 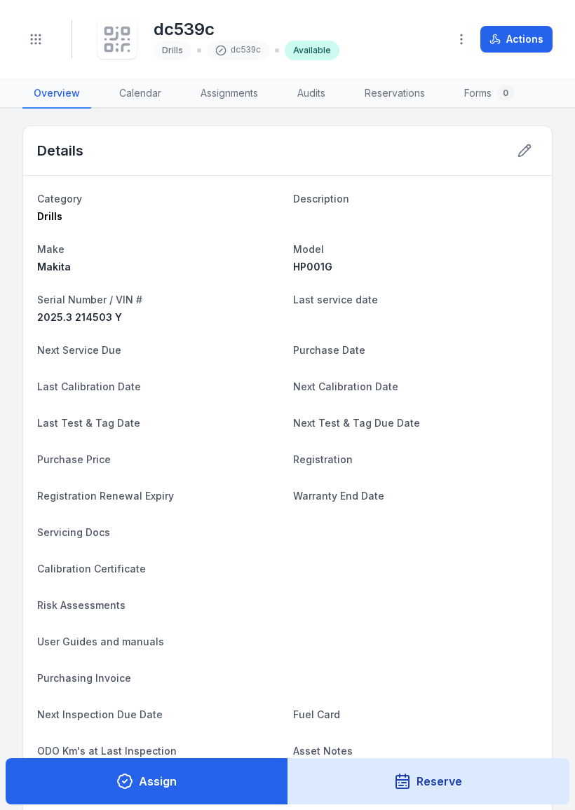 What do you see at coordinates (329, 350) in the screenshot?
I see `span: Purchase Date` at bounding box center [329, 350].